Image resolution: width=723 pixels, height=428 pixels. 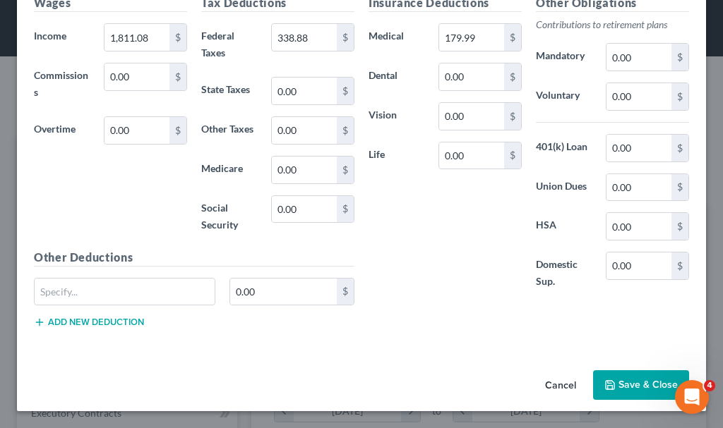 I want to click on label: Union Dues, so click(x=563, y=188).